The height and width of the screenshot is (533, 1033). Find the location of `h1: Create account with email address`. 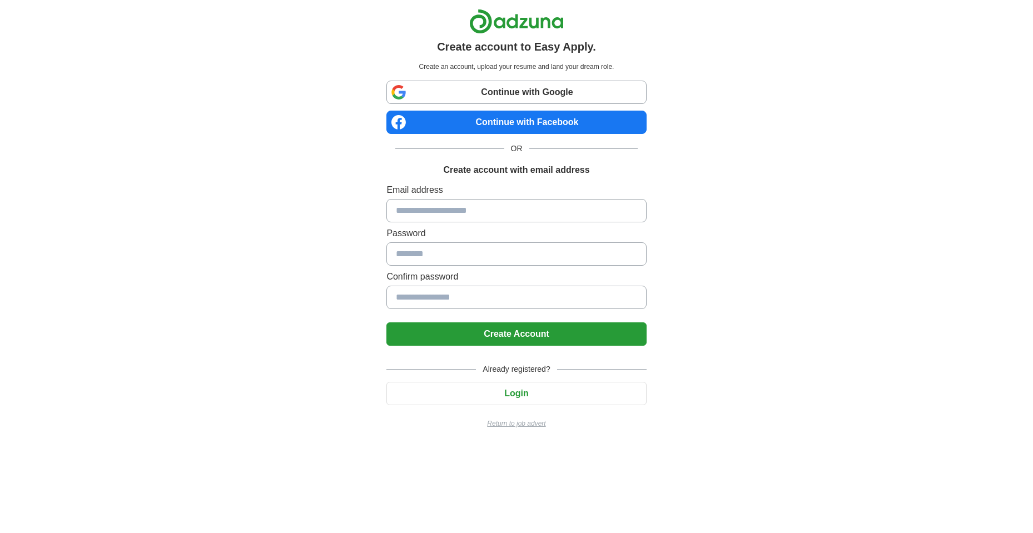

h1: Create account with email address is located at coordinates (516, 170).